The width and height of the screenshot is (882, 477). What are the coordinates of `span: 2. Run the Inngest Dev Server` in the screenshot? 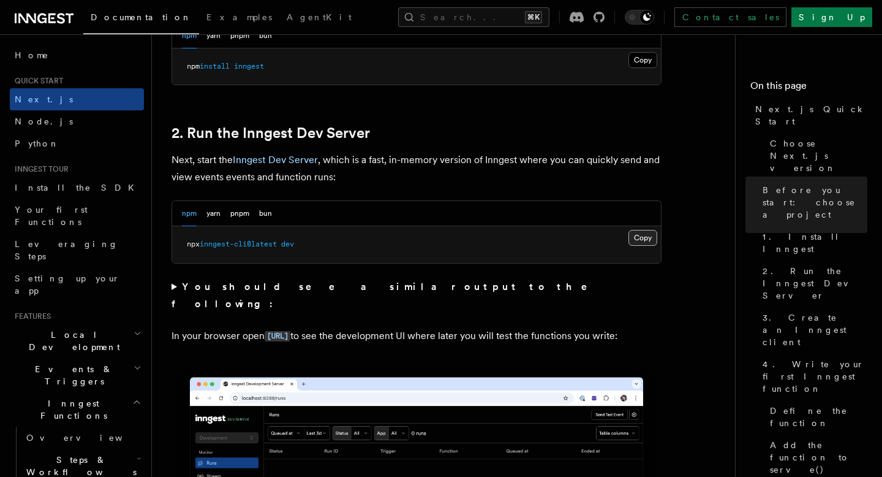 It's located at (815, 283).